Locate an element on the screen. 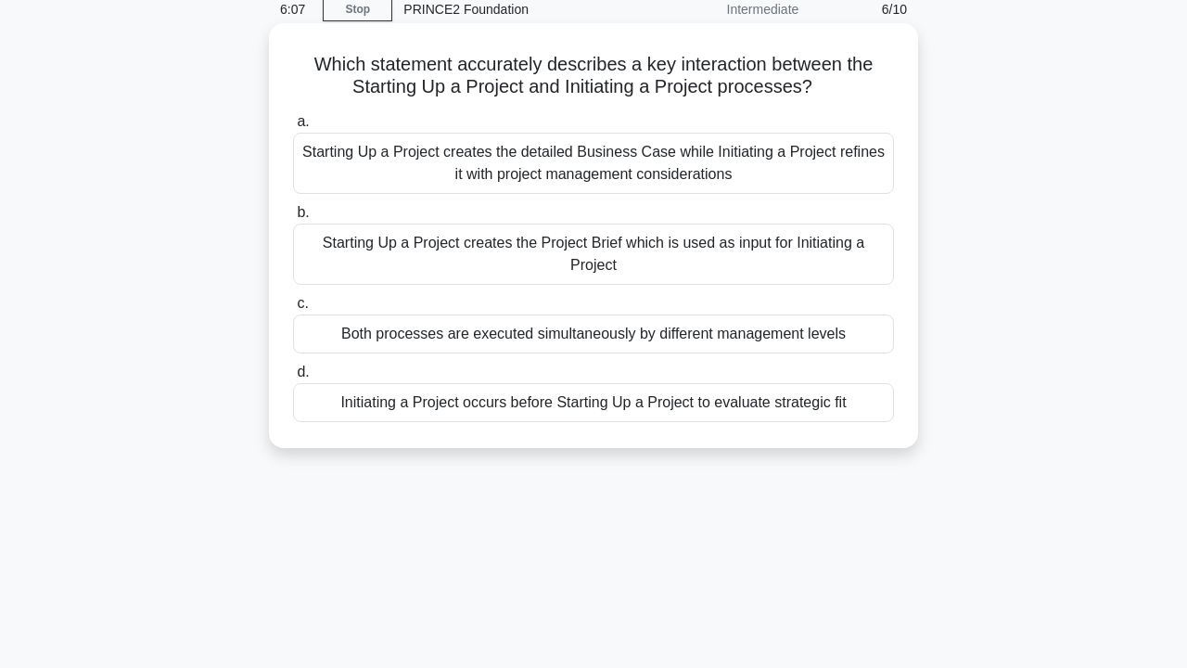 This screenshot has width=1187, height=668. span: a. is located at coordinates (302, 121).